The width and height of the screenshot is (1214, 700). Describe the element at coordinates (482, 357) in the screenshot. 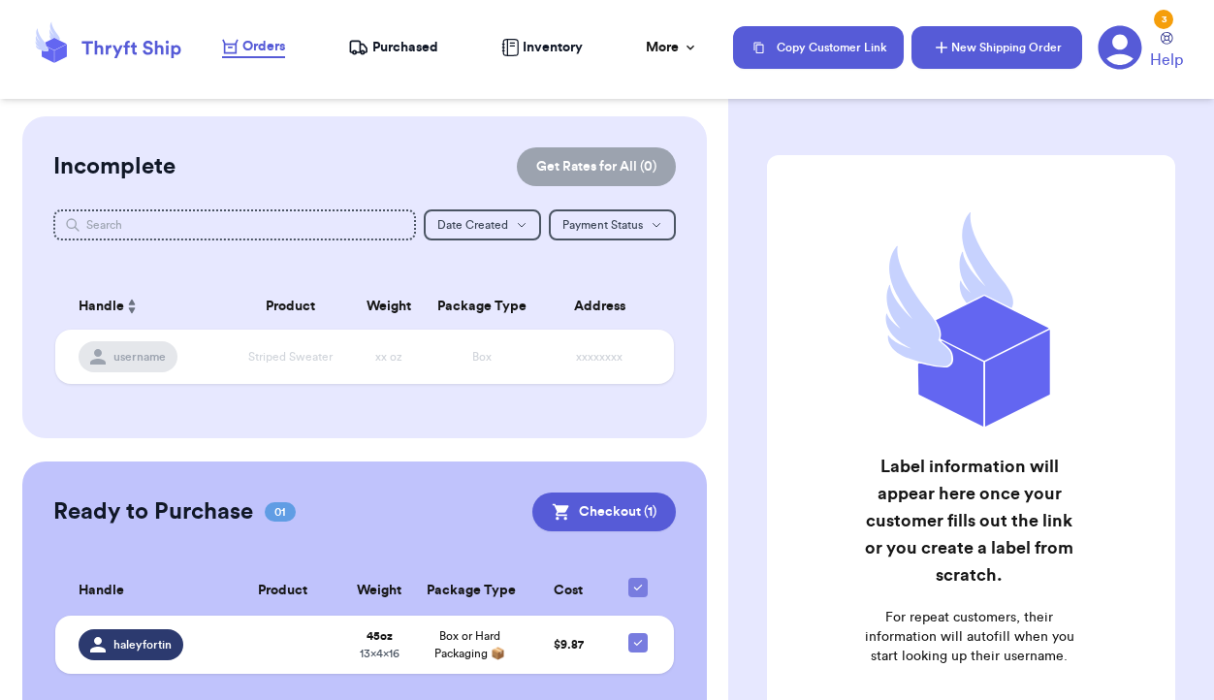

I see `span: Box` at that location.